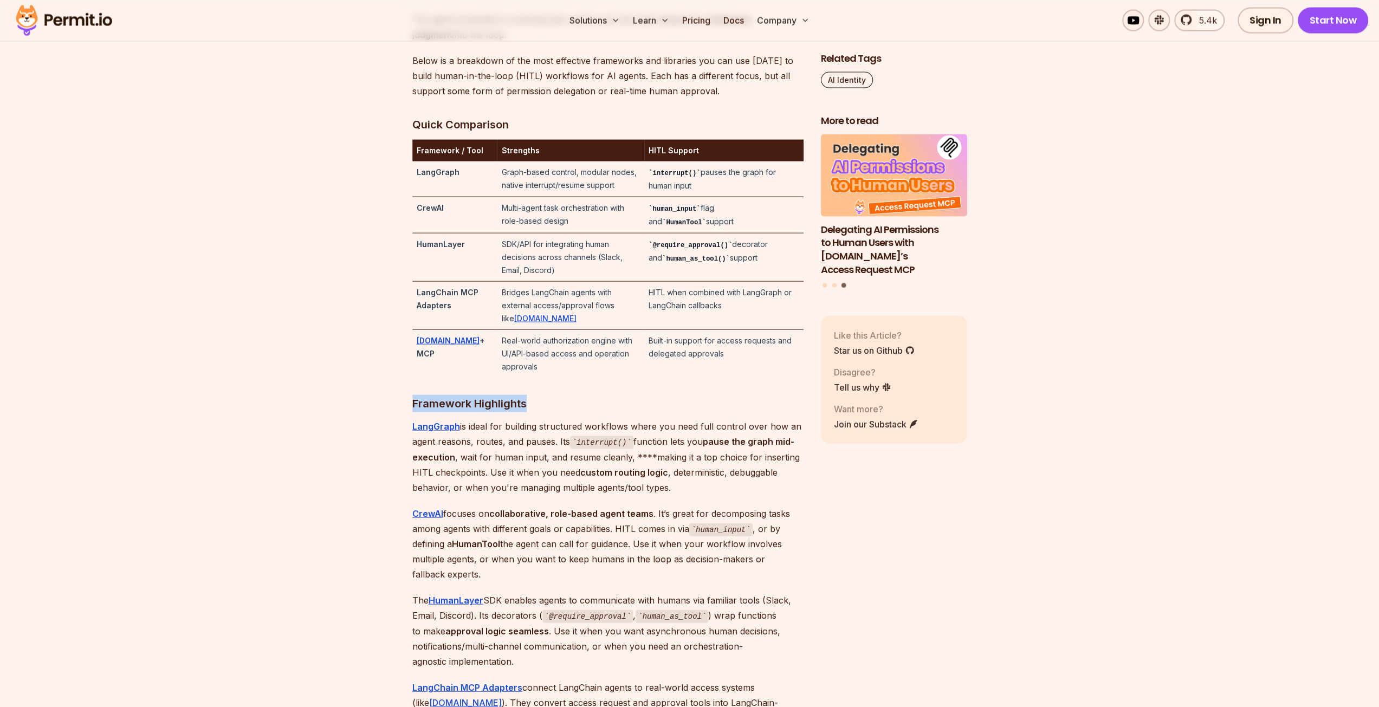 The image size is (1379, 707). What do you see at coordinates (874, 350) in the screenshot?
I see `a: Star us on Github` at bounding box center [874, 350].